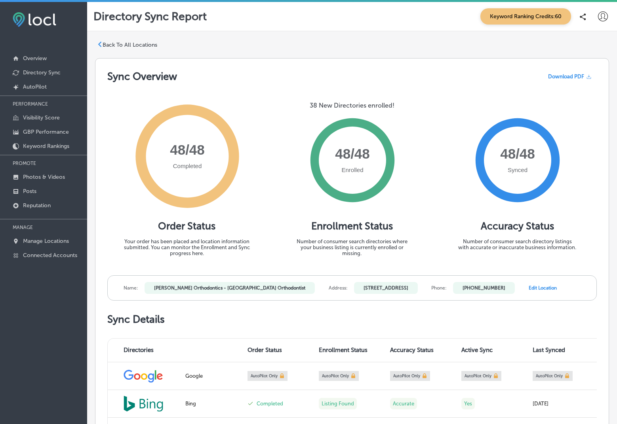 This screenshot has height=424, width=617. What do you see at coordinates (143, 404) in the screenshot?
I see `img: bing_Jjgns0f.png` at bounding box center [143, 404].